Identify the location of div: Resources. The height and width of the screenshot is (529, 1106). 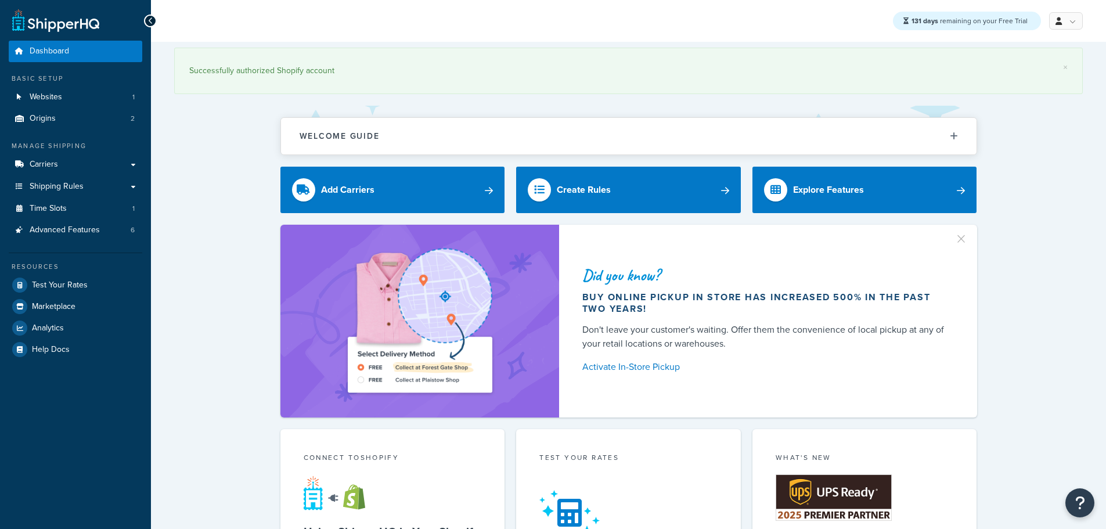
(75, 266).